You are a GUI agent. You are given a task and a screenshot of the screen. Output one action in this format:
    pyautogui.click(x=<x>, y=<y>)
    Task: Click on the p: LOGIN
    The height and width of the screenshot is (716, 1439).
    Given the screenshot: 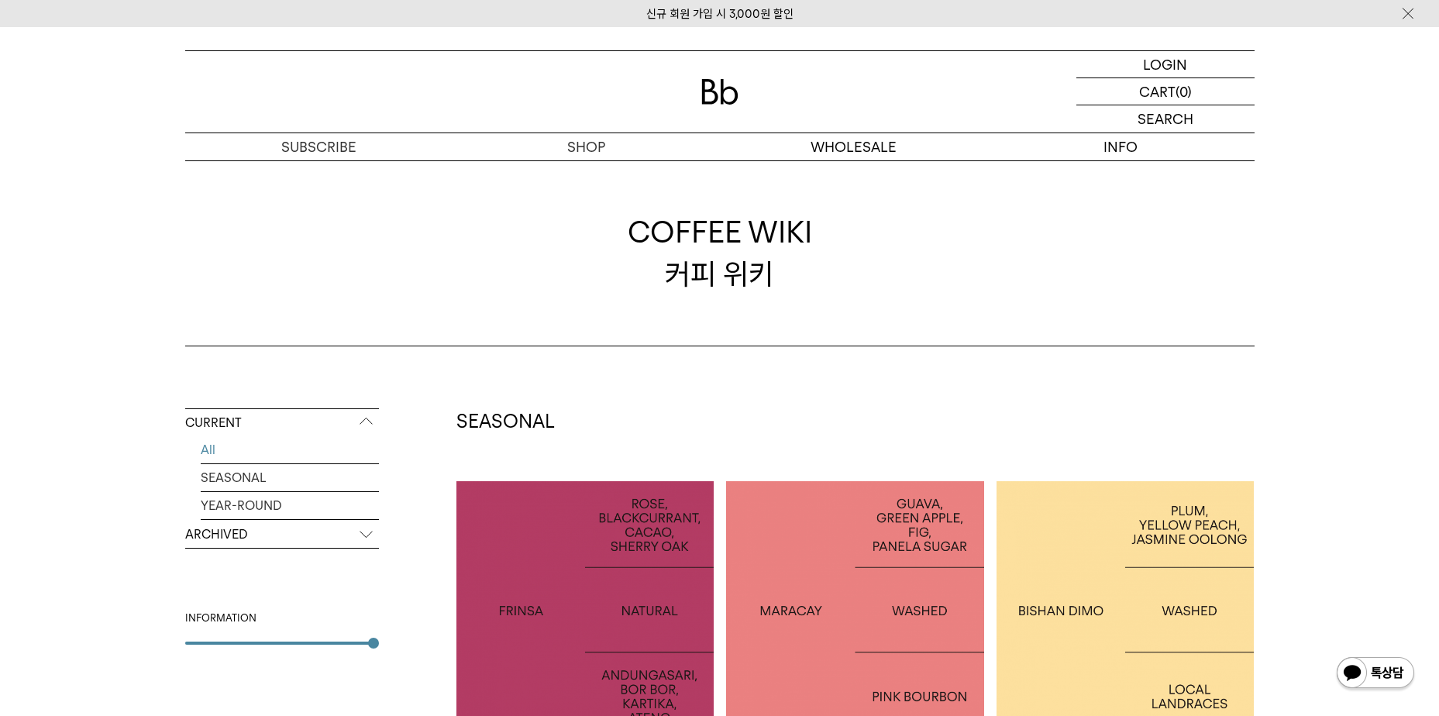 What is the action you would take?
    pyautogui.click(x=1164, y=64)
    